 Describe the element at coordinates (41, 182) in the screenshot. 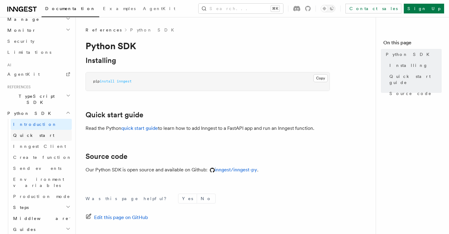

I see `a: Environment variables` at that location.